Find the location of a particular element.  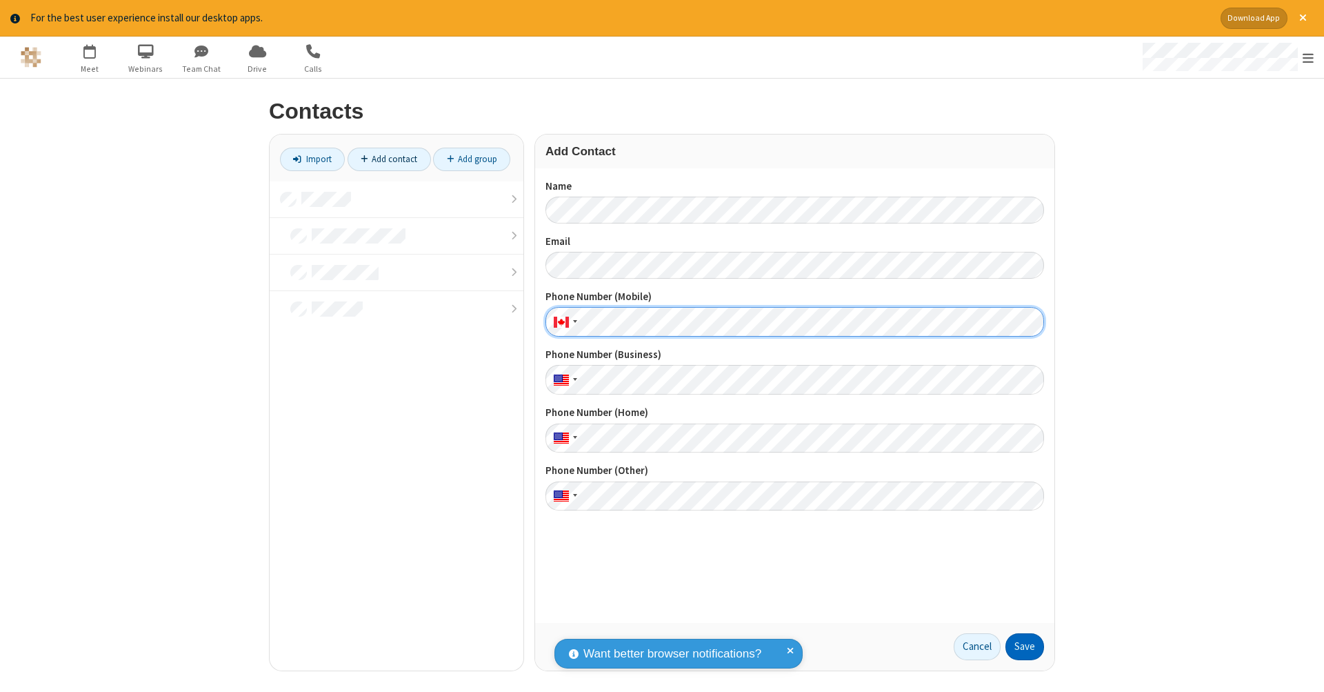

label: Phone Number (Mobile) is located at coordinates (794, 296).